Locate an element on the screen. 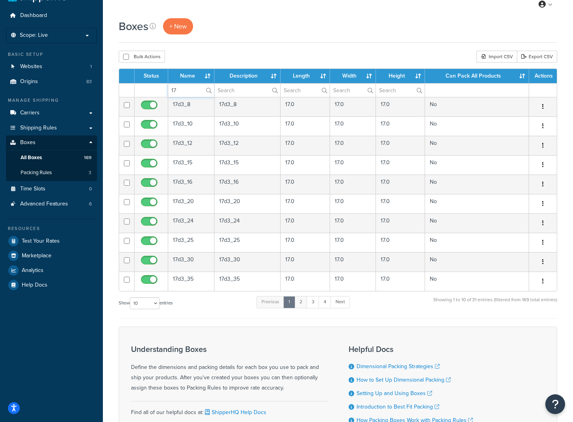 This screenshot has height=422, width=573. td: 17d3_15 is located at coordinates (191, 165).